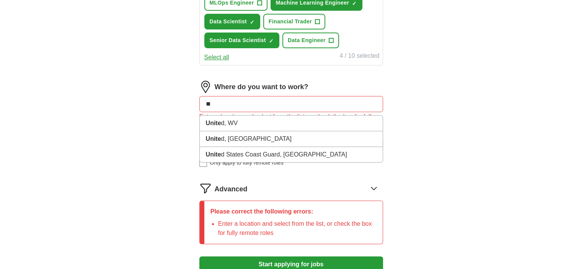  I want to click on p: Please correct the following errors:, so click(294, 212).